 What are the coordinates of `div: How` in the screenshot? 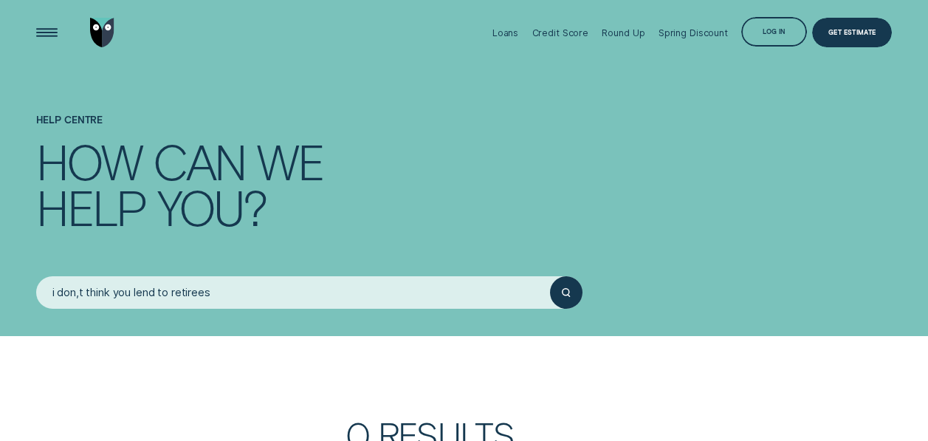 It's located at (89, 162).